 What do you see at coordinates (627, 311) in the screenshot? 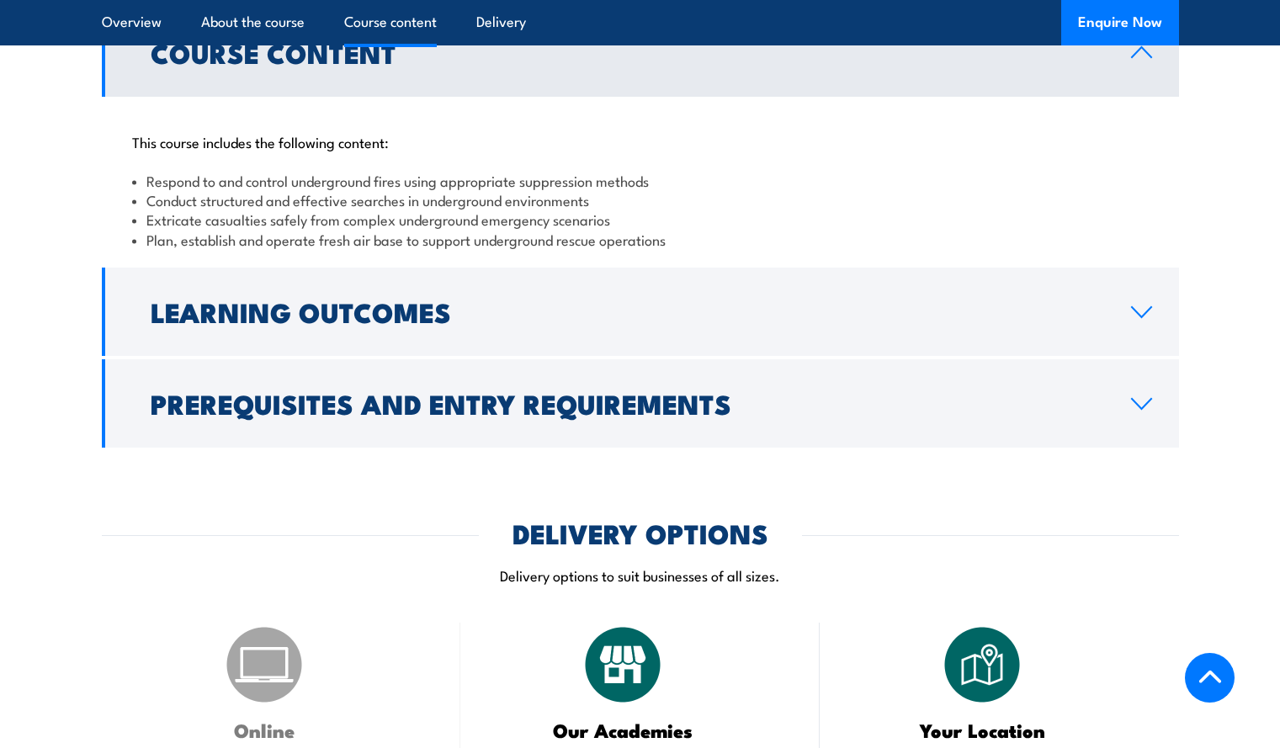
I see `h2: Learning Outcomes` at bounding box center [627, 311].